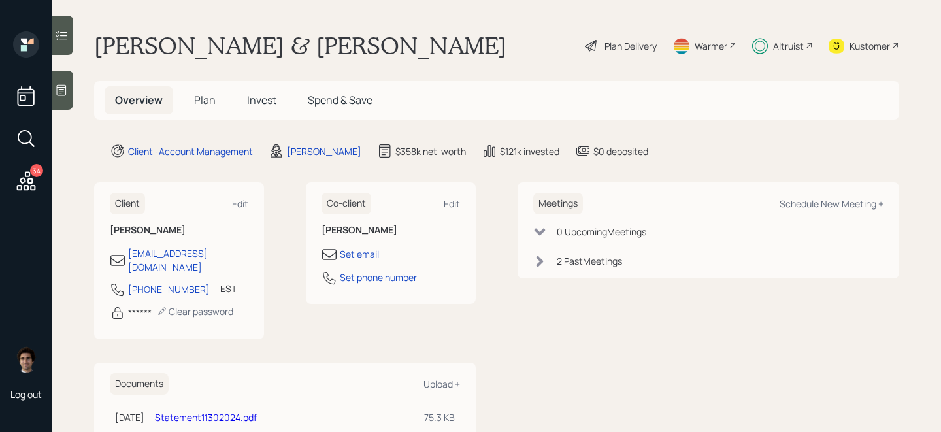 This screenshot has height=432, width=941. Describe the element at coordinates (601, 231) in the screenshot. I see `div: 0 Upcoming Meeting s` at that location.